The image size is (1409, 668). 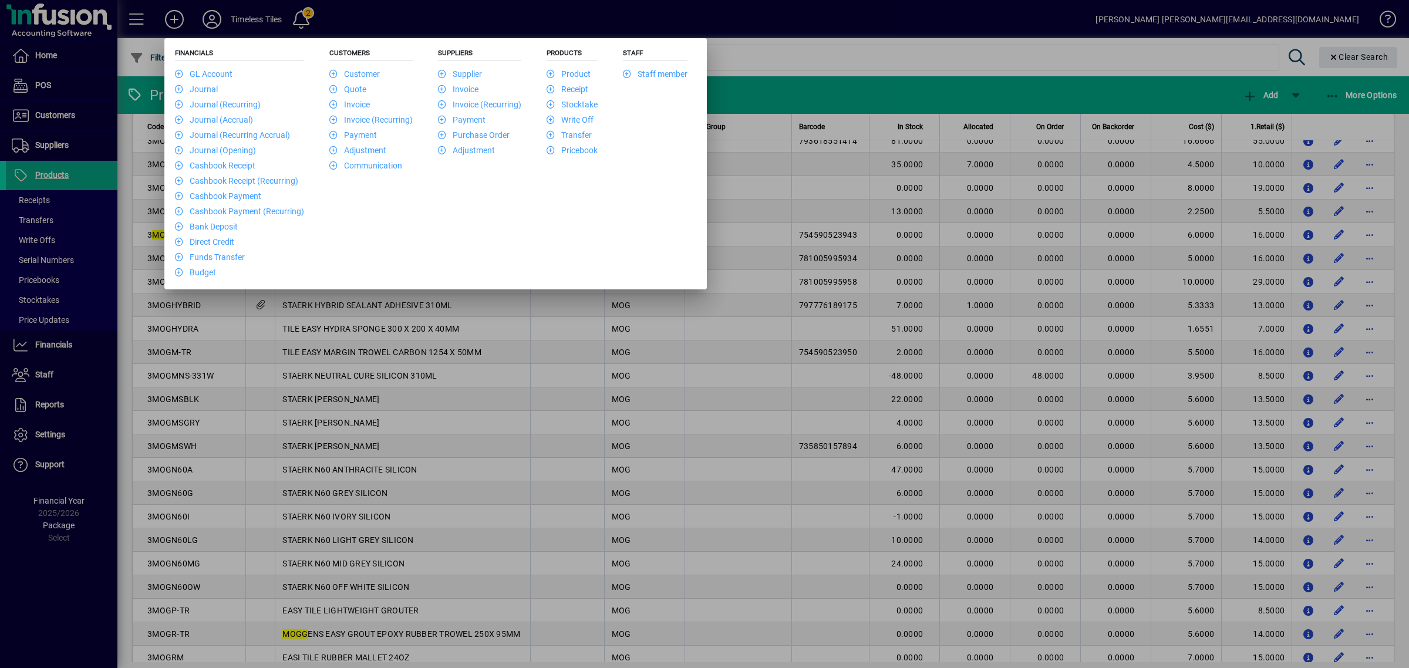 I want to click on a: Receipt, so click(x=567, y=89).